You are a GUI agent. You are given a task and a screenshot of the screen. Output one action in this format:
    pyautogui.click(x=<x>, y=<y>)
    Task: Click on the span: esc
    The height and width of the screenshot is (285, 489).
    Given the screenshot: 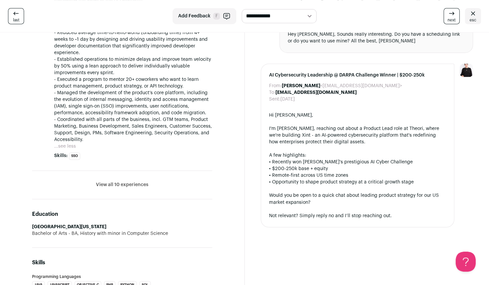 What is the action you would take?
    pyautogui.click(x=473, y=20)
    